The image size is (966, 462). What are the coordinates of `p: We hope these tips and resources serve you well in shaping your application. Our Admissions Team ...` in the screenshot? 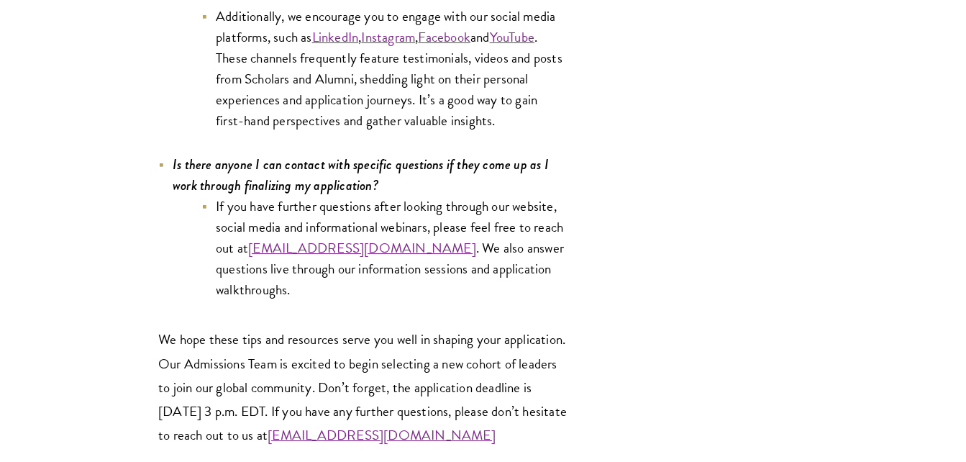 It's located at (363, 386).